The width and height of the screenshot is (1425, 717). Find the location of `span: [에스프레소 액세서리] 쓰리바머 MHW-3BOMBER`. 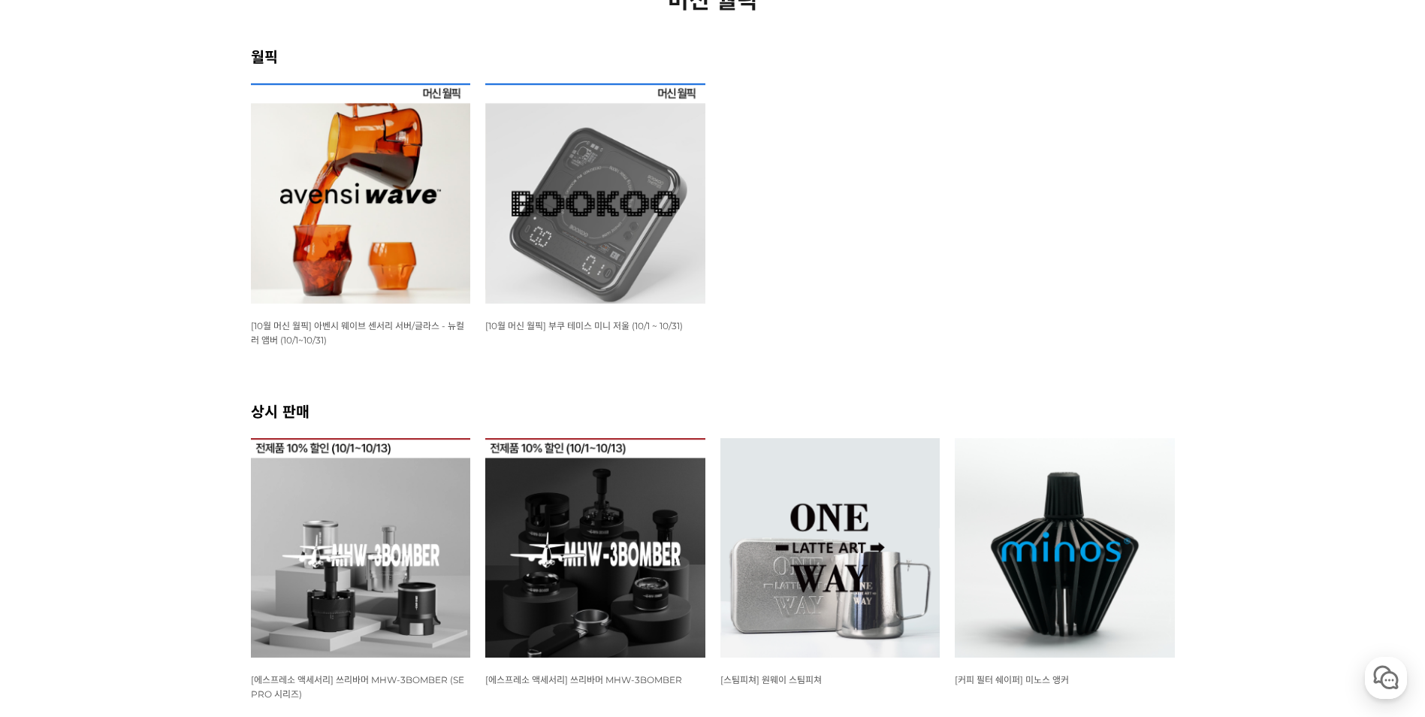

span: [에스프레소 액세서리] 쓰리바머 MHW-3BOMBER is located at coordinates (584, 679).